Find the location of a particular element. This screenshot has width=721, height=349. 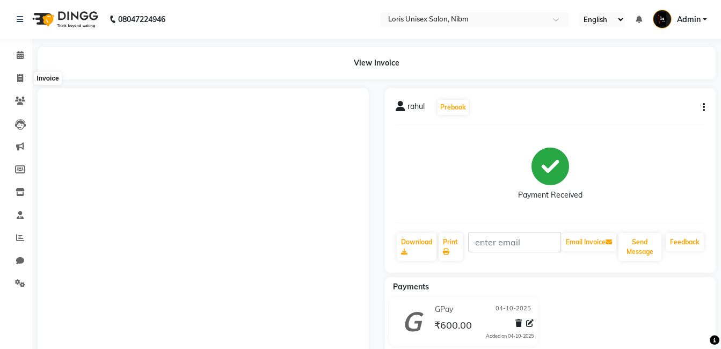

a: Download is located at coordinates (417, 247).